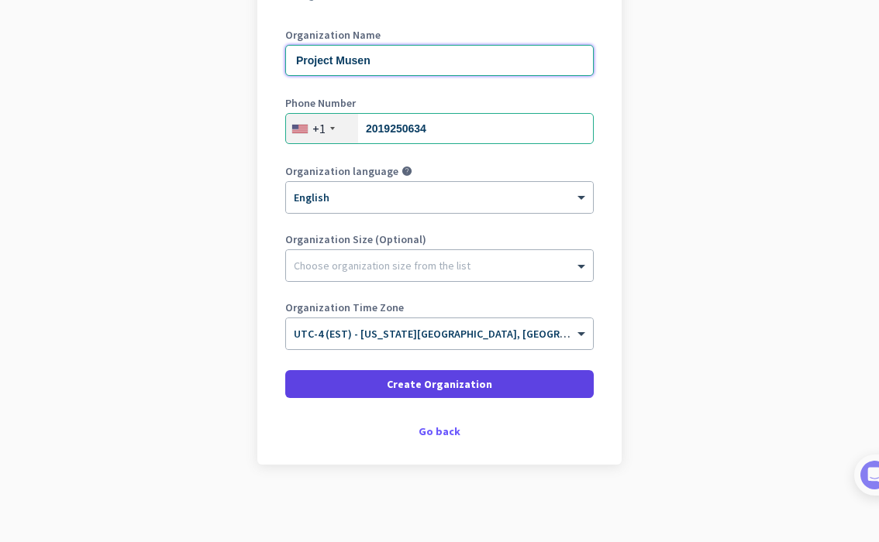  Describe the element at coordinates (439, 239) in the screenshot. I see `label: Organization Size (Optional)` at that location.